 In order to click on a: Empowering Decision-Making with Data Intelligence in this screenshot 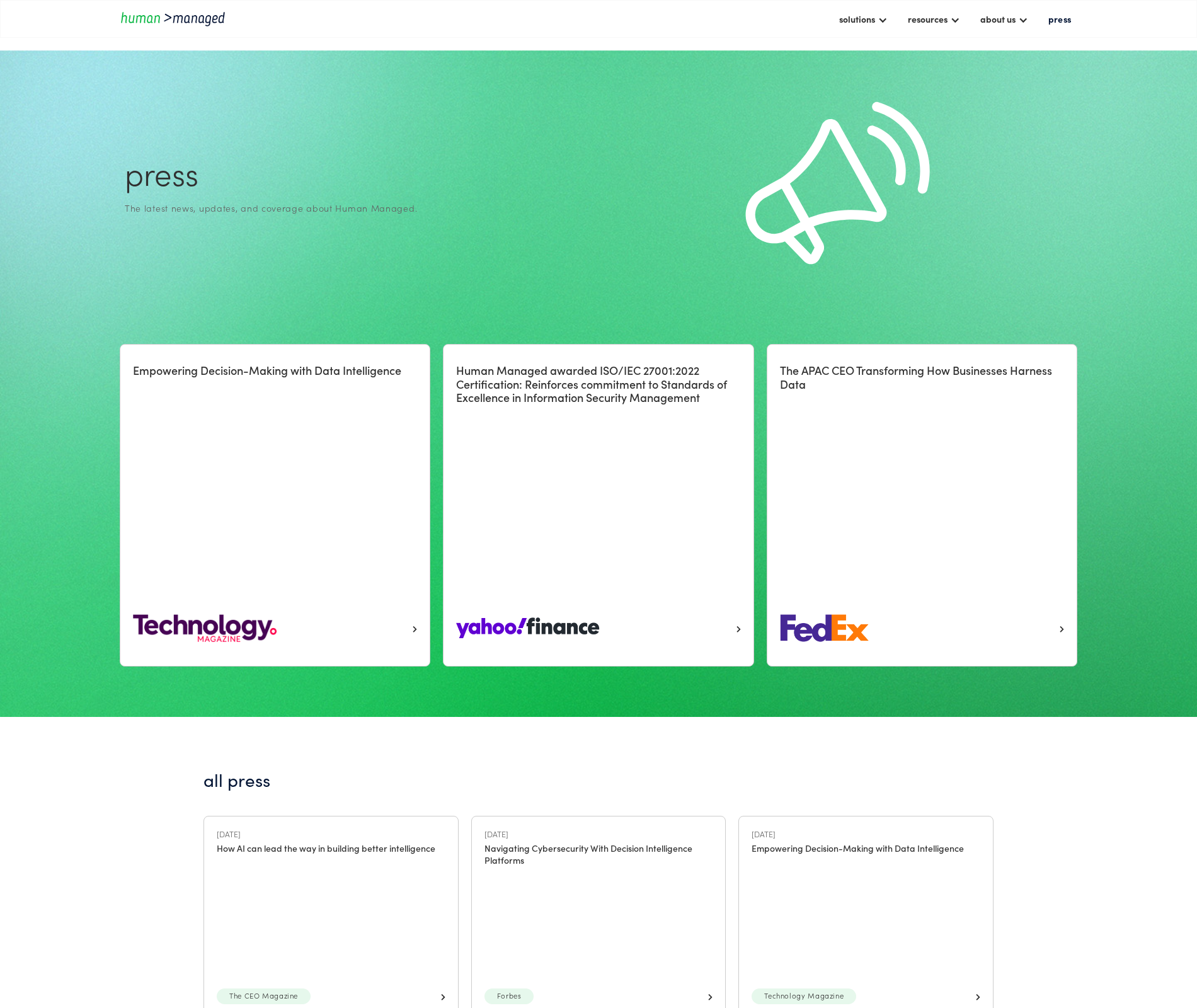, I will do `click(275, 506)`.